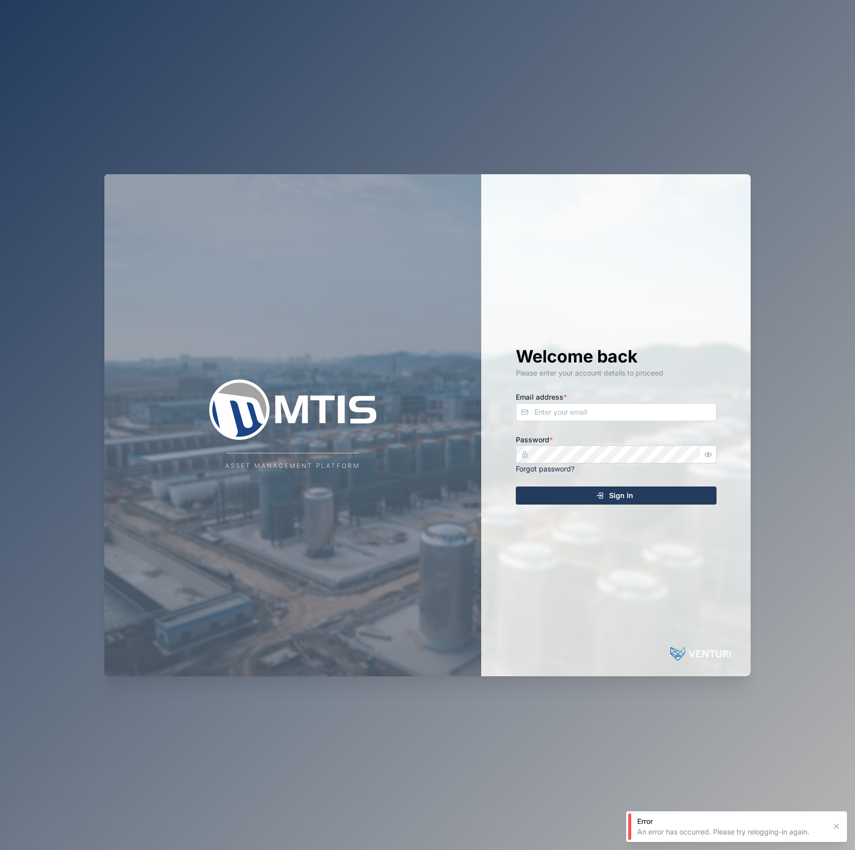  I want to click on input: Enter your email, so click(616, 412).